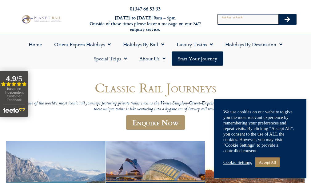 The width and height of the screenshot is (311, 183). What do you see at coordinates (144, 44) in the screenshot?
I see `a: Holidays by Rail` at bounding box center [144, 44].